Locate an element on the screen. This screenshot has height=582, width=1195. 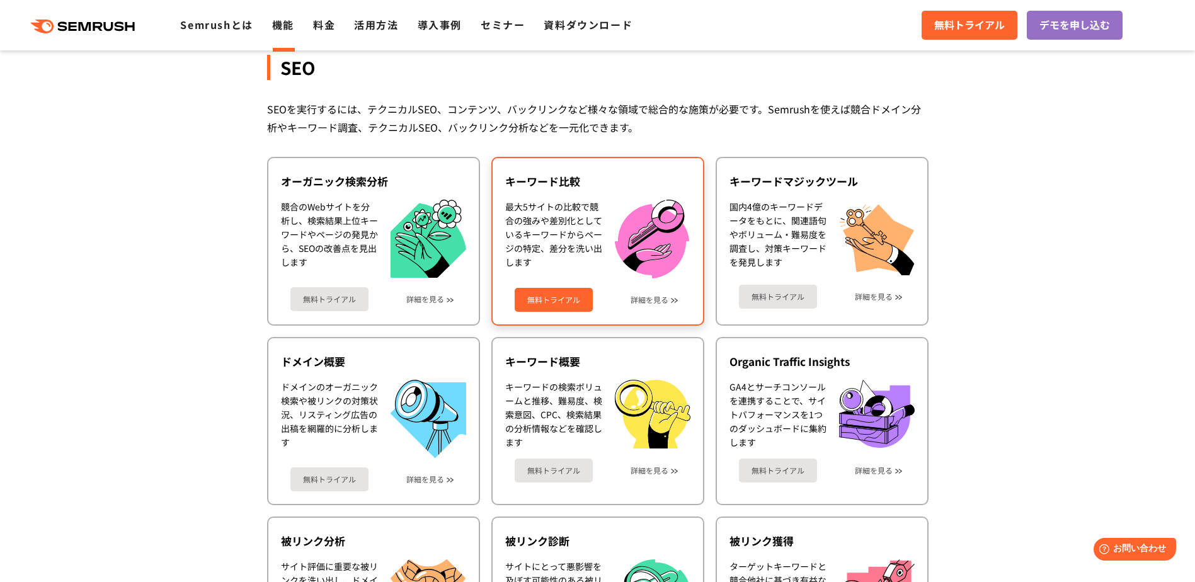
div: 最大5サイトの比較で競合の強みや差別化としているキーワードからページの特定、差分を洗い出します is located at coordinates (554, 239).